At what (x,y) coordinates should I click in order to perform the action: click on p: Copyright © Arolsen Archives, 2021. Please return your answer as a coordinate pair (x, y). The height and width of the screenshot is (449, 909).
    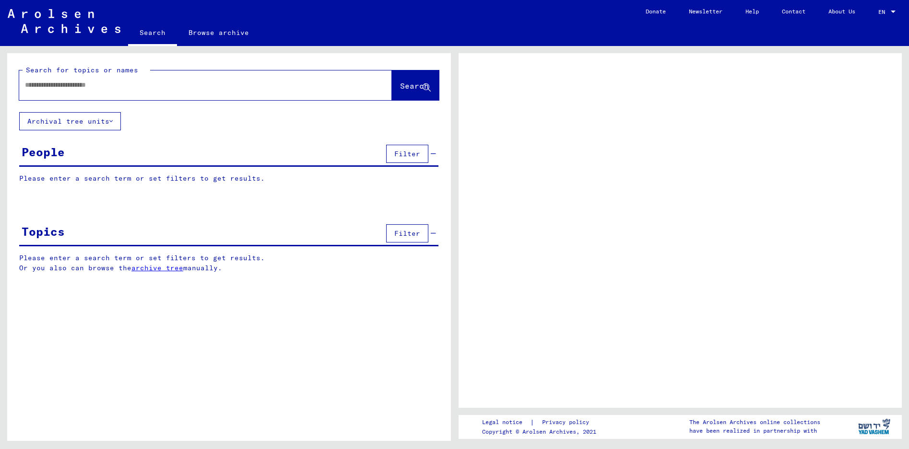
    Looking at the image, I should click on (541, 432).